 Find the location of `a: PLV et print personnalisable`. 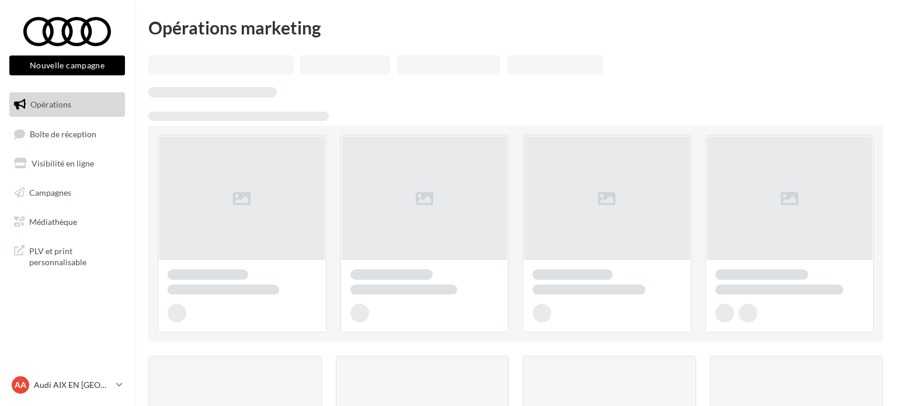

a: PLV et print personnalisable is located at coordinates (67, 255).